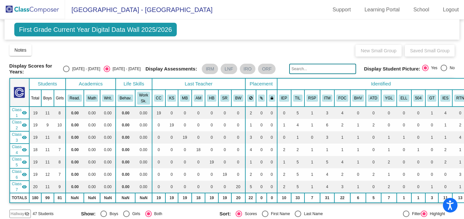  Describe the element at coordinates (392, 69) in the screenshot. I see `span: Display Student Picture:` at that location.